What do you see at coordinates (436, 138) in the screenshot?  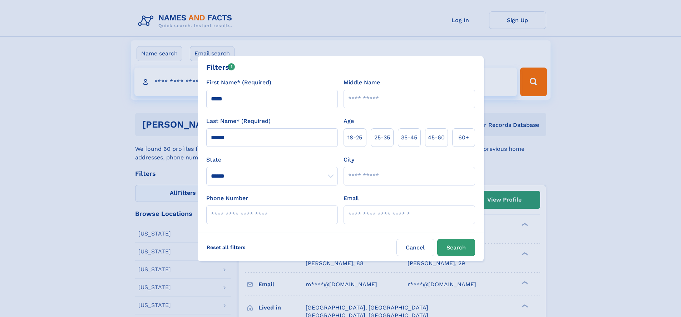 I see `span: 45‑60` at bounding box center [436, 138].